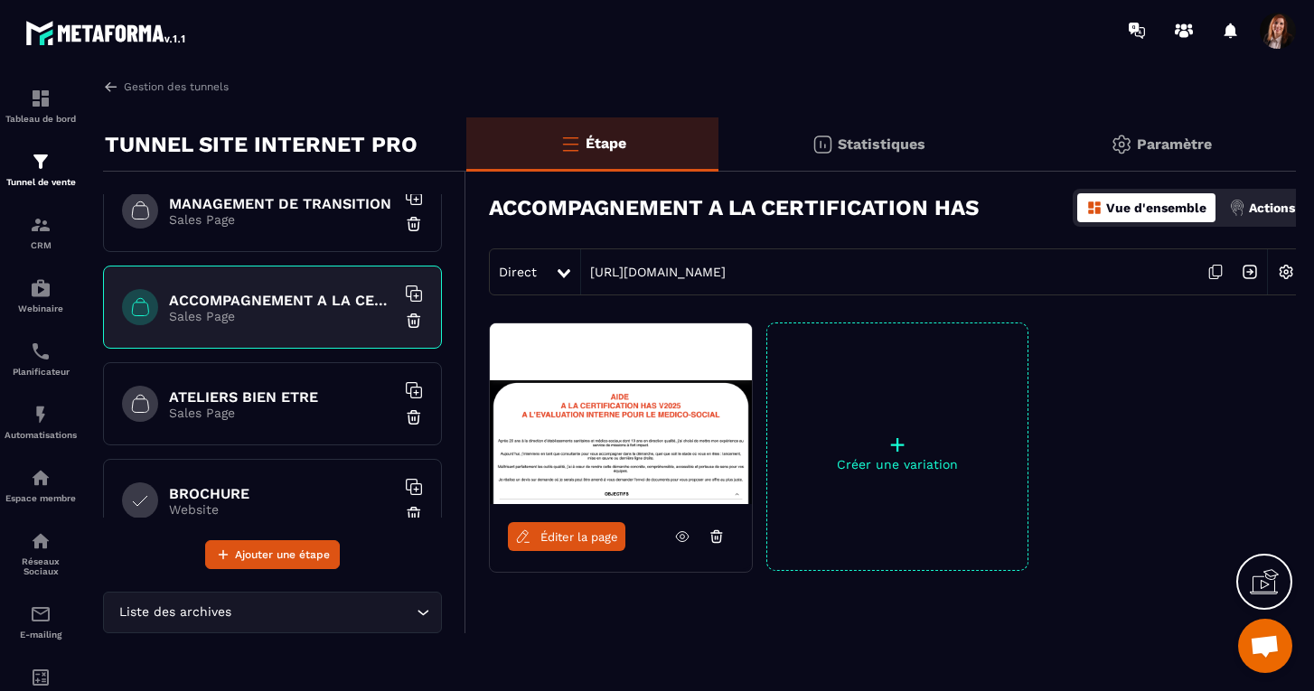 The height and width of the screenshot is (691, 1314). Describe the element at coordinates (107, 33) in the screenshot. I see `img: logo` at that location.